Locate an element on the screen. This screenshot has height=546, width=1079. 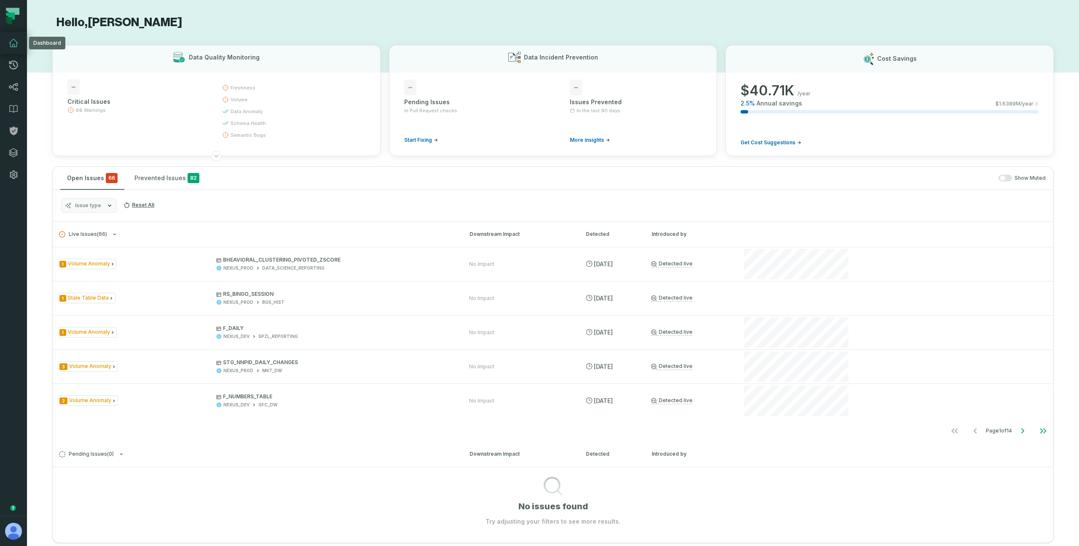
p: BHEAVIORAL_CLUSTERING_PIVOTED_ZSCORE is located at coordinates (335, 260).